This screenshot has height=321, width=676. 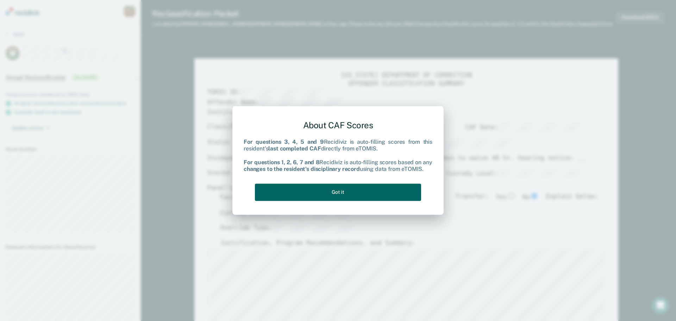 I want to click on div: About CAF Scores, so click(x=338, y=125).